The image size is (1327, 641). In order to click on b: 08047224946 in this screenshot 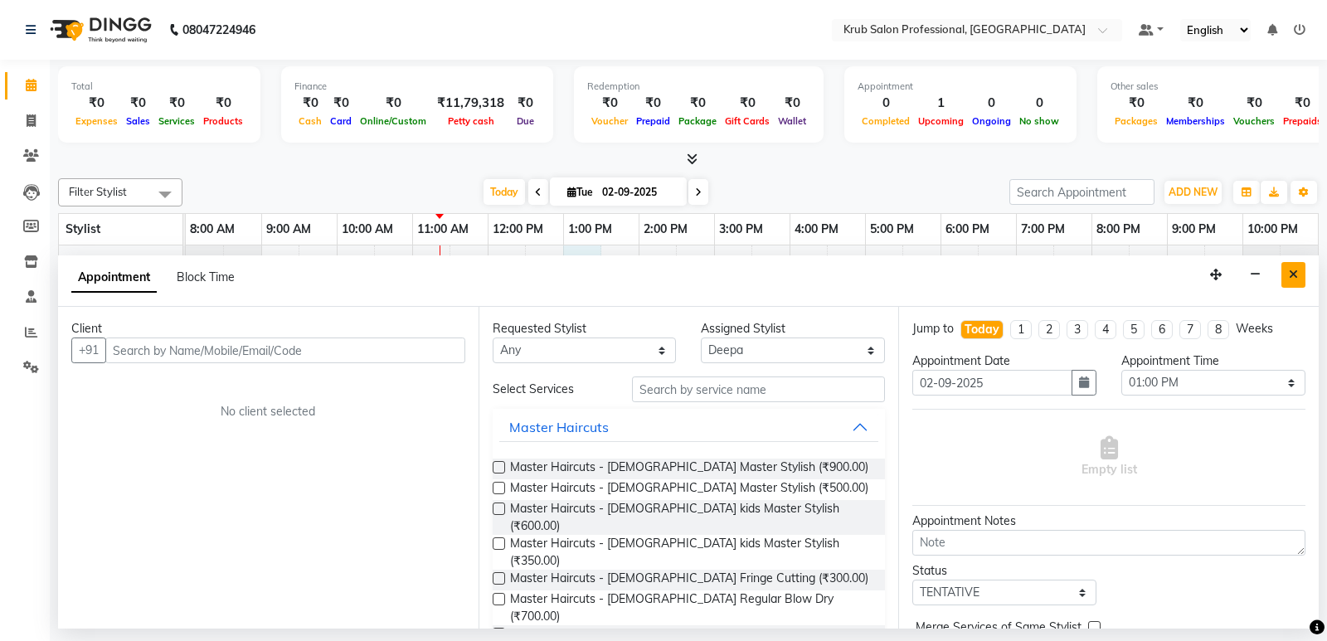, I will do `click(219, 30)`.